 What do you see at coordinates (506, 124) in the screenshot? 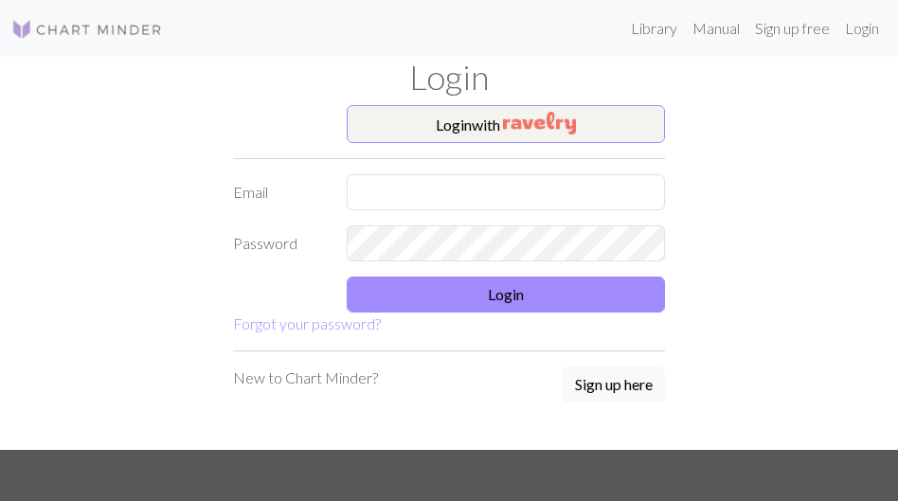
I see `button: Loginwith` at bounding box center [506, 124].